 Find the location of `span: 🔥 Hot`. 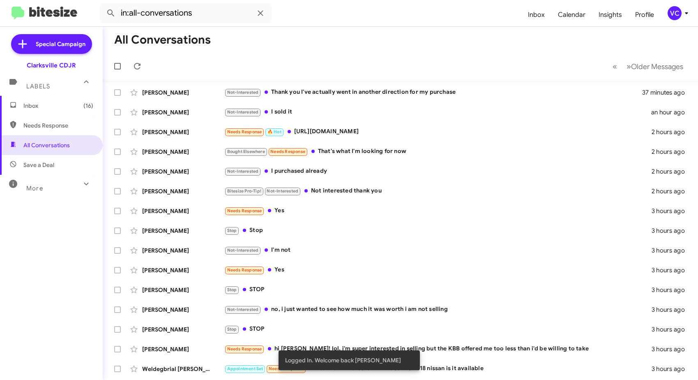

span: 🔥 Hot is located at coordinates (274, 131).